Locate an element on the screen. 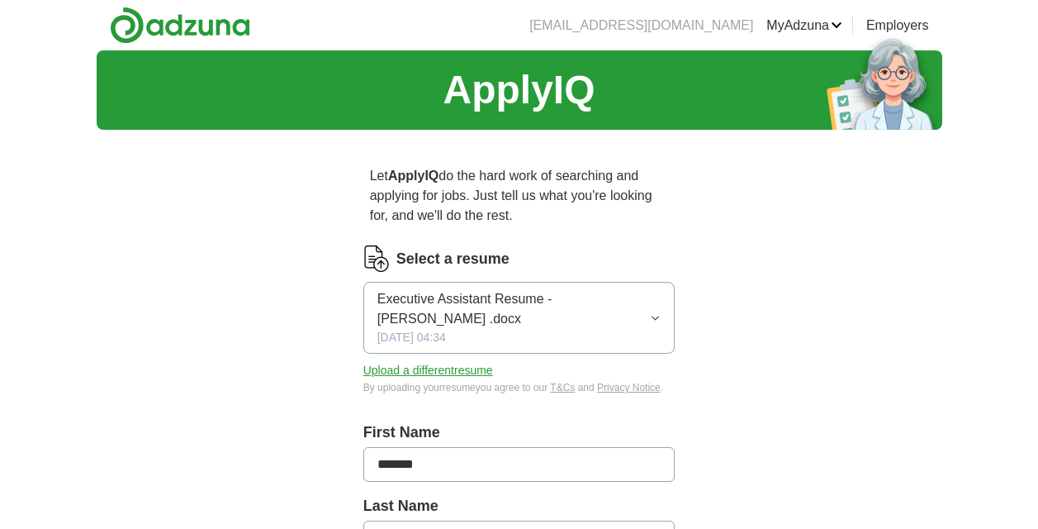 The image size is (1038, 529). label: Select a resume is located at coordinates (453, 258).